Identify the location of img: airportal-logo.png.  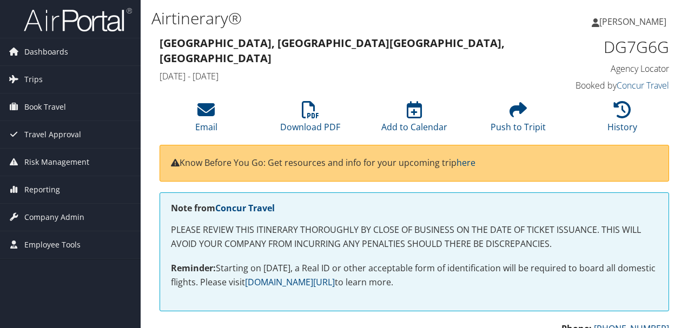
(78, 19).